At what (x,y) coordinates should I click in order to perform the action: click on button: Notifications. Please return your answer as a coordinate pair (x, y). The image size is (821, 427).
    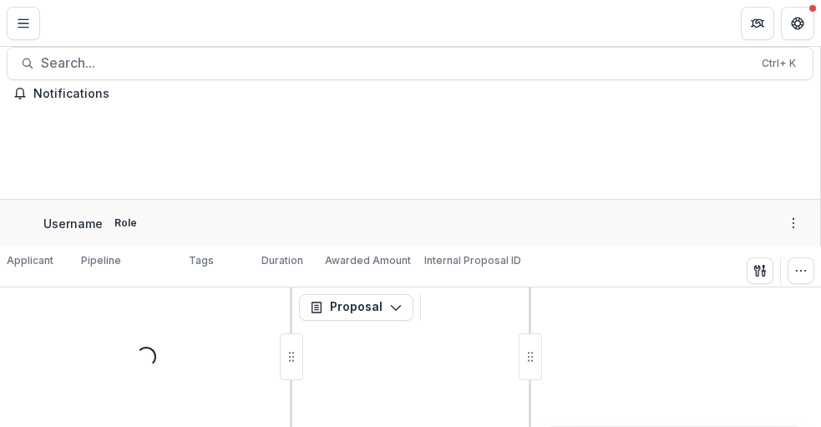
    Looking at the image, I should click on (410, 94).